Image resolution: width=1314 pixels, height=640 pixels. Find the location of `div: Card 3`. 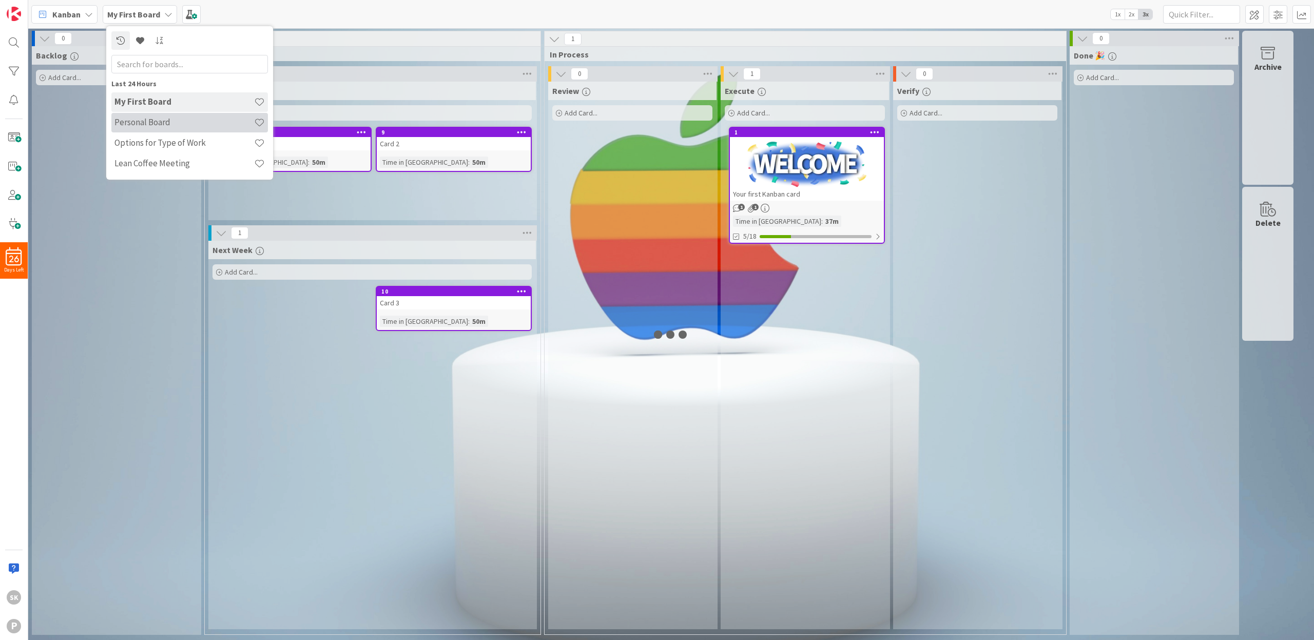

div: Card 3 is located at coordinates (454, 303).